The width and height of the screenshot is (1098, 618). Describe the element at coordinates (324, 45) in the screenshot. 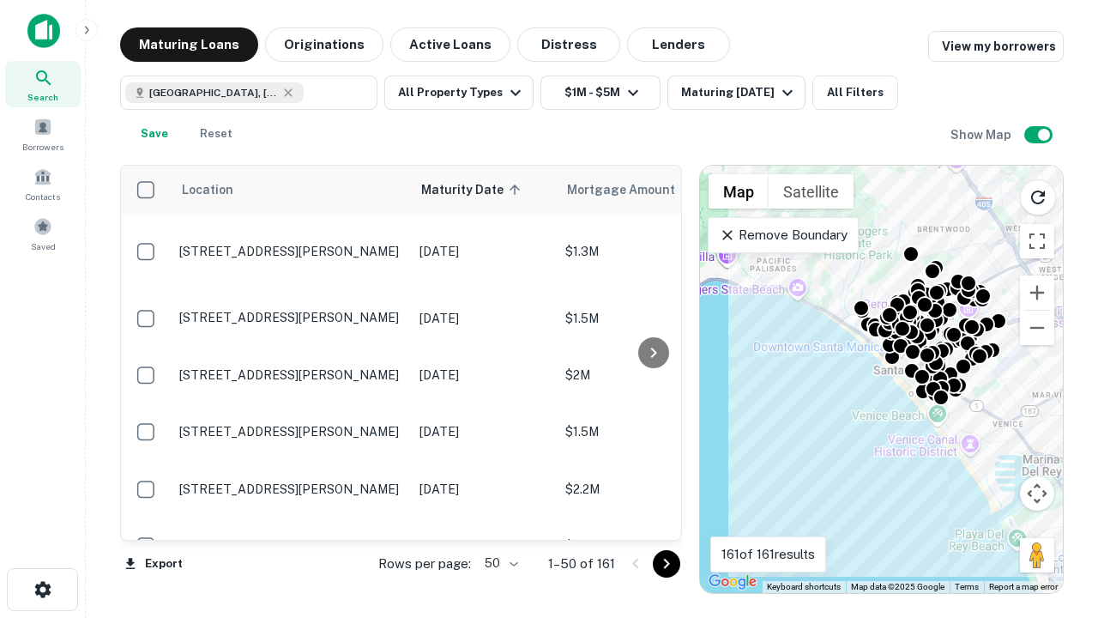

I see `button: Originations` at that location.